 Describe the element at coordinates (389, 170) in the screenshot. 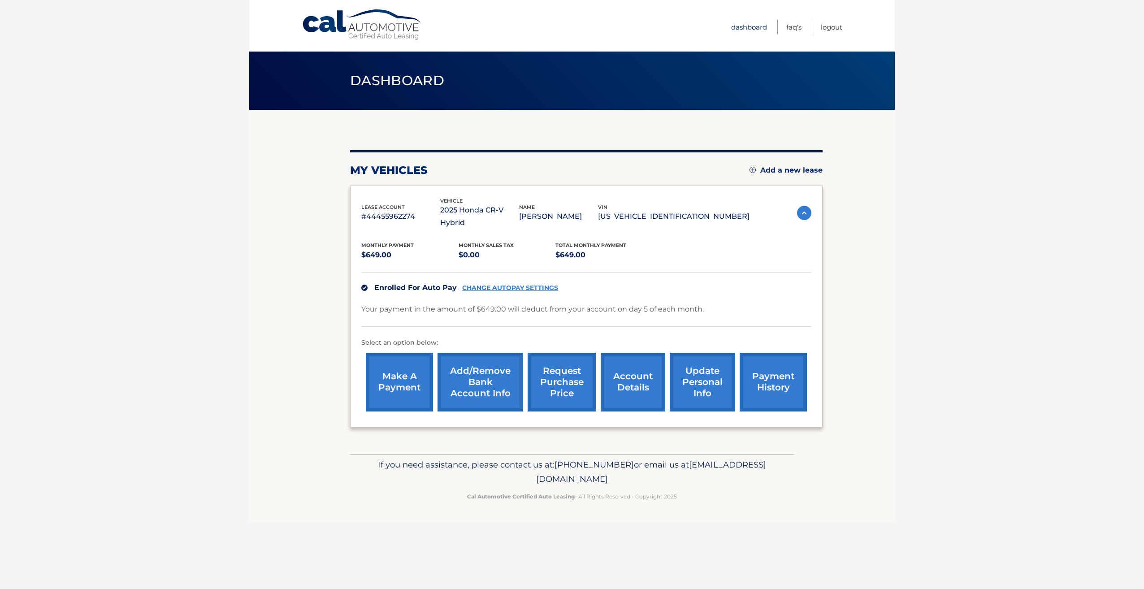

I see `h2: my vehicles` at that location.